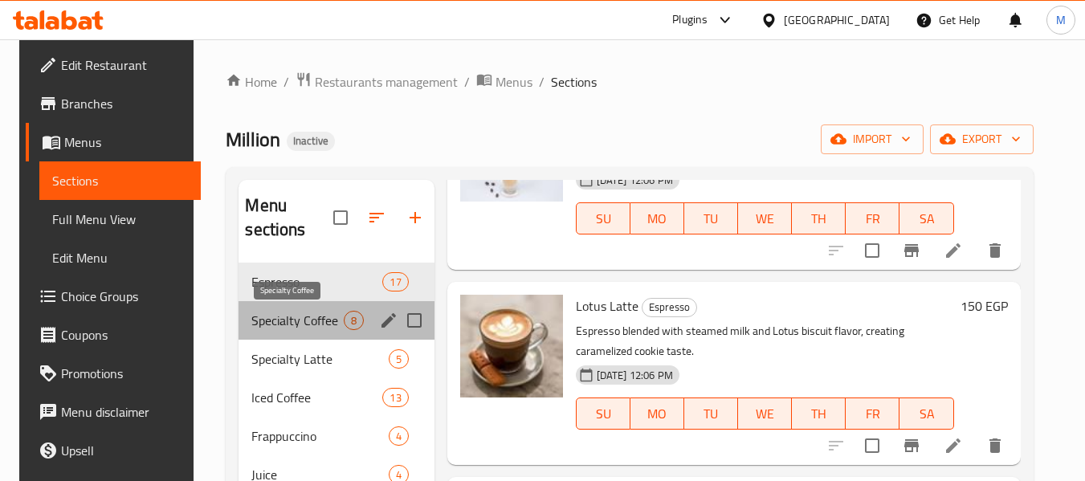  I want to click on span: 8, so click(353, 320).